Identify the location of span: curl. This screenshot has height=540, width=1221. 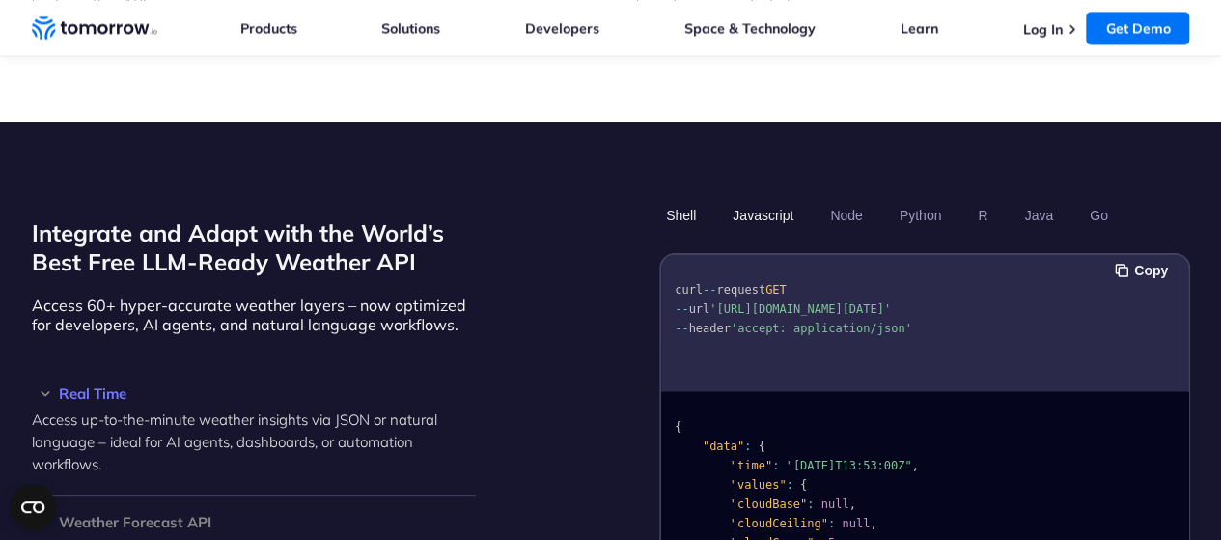
(688, 290).